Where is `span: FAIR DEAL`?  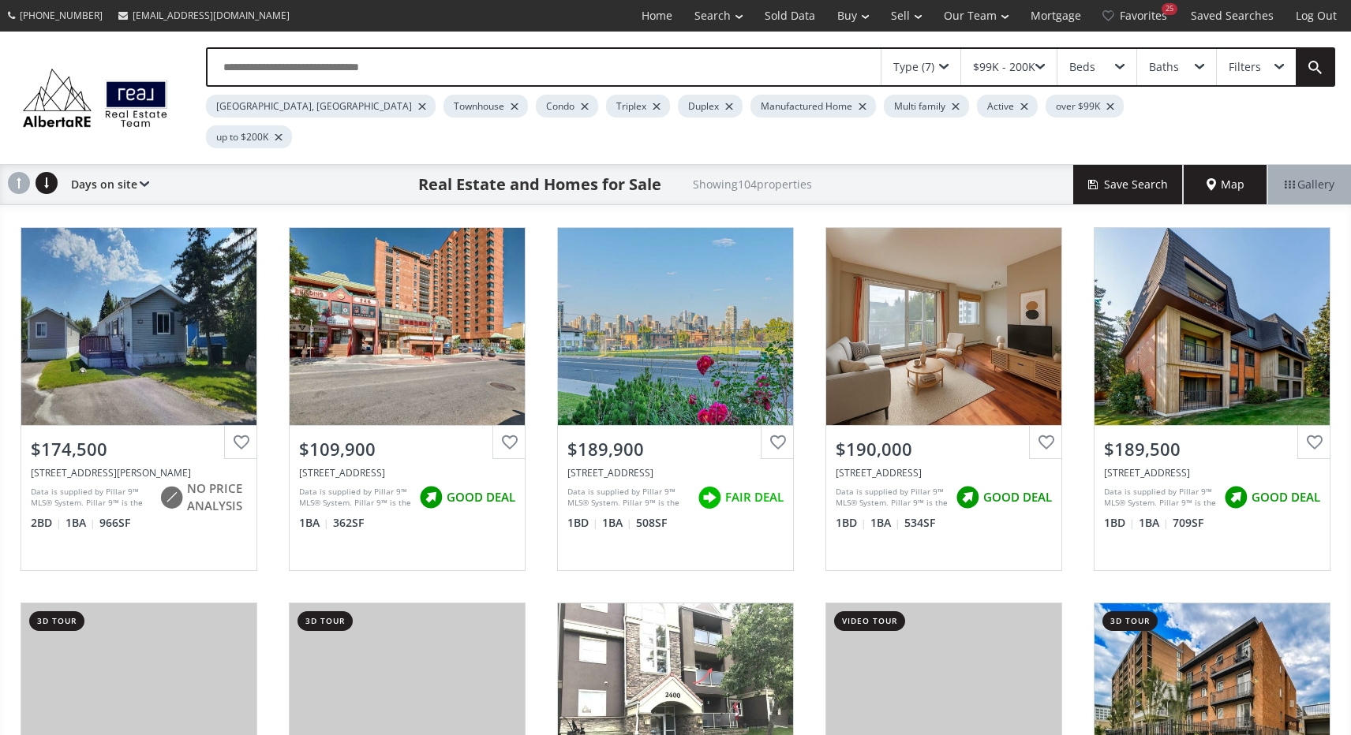 span: FAIR DEAL is located at coordinates (754, 497).